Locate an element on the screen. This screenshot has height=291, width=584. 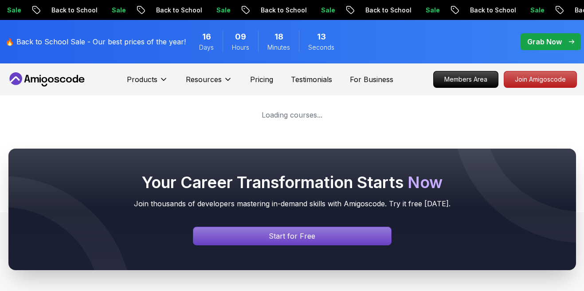
a: For Business is located at coordinates (372, 79).